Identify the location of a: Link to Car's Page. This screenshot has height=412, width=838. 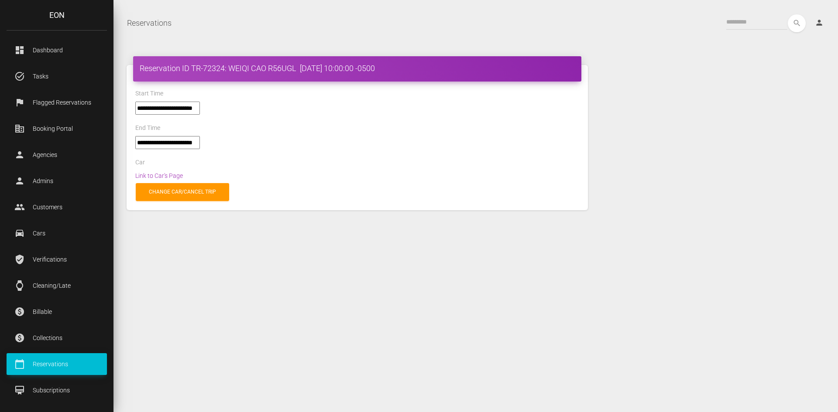
(159, 176).